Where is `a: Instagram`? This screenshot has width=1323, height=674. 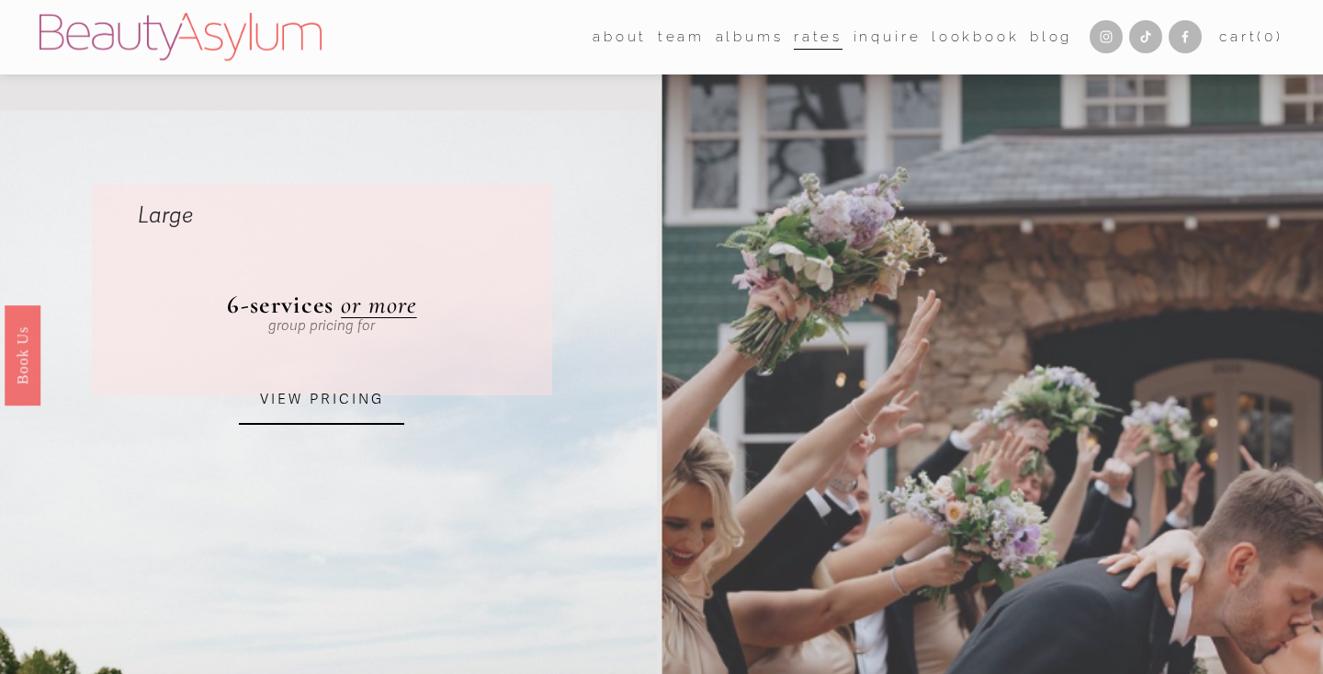
a: Instagram is located at coordinates (1107, 37).